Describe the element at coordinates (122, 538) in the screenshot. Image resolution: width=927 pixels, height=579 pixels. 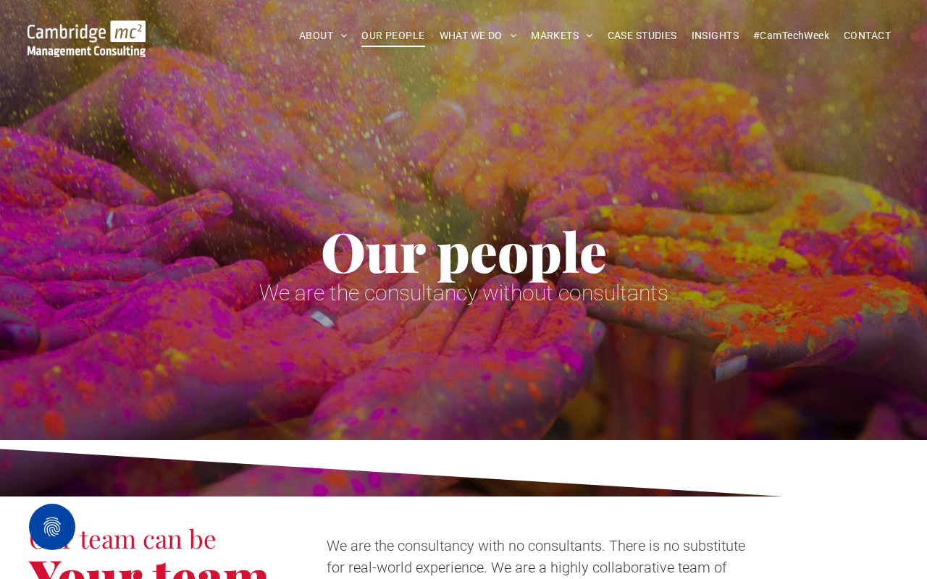
I see `span: Our team can be` at that location.